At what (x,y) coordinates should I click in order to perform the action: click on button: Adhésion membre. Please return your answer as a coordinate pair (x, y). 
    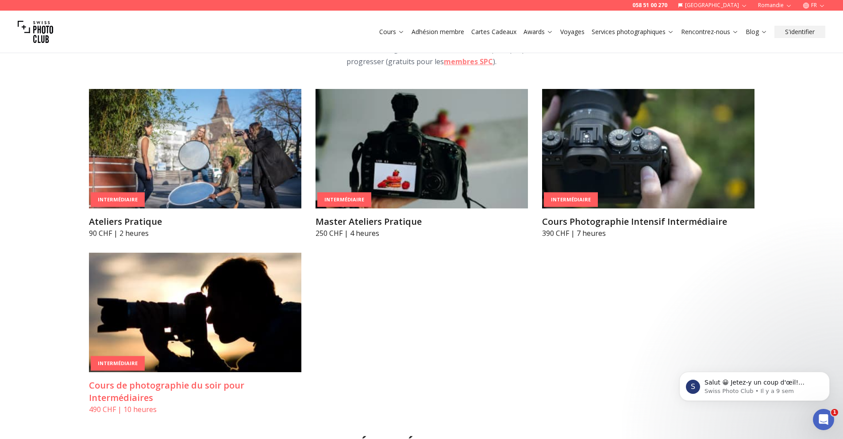
    Looking at the image, I should click on (438, 32).